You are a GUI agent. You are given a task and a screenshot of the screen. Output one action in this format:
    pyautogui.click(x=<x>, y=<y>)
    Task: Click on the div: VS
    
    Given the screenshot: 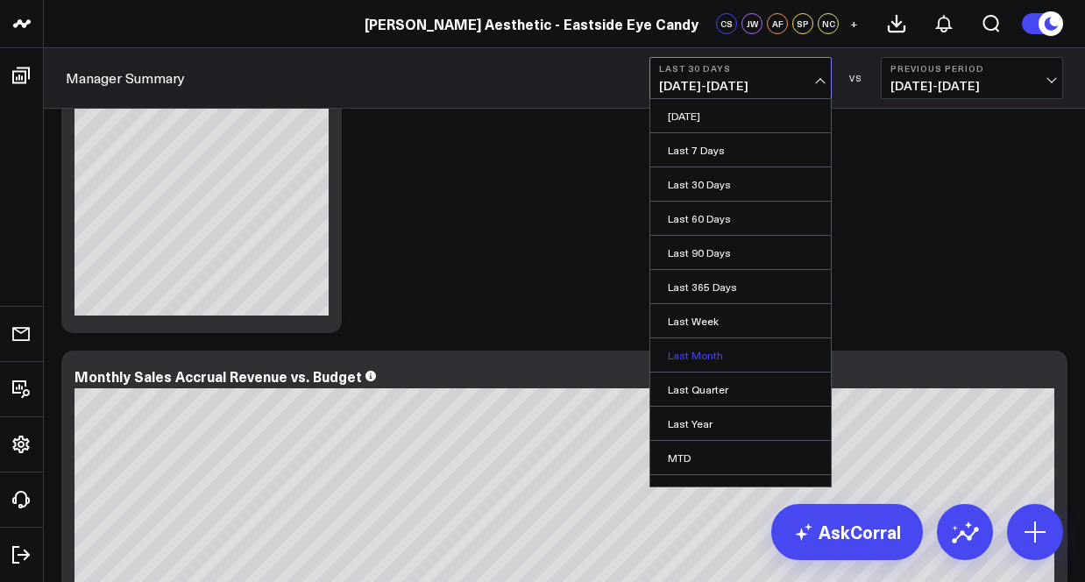 What is the action you would take?
    pyautogui.click(x=856, y=78)
    